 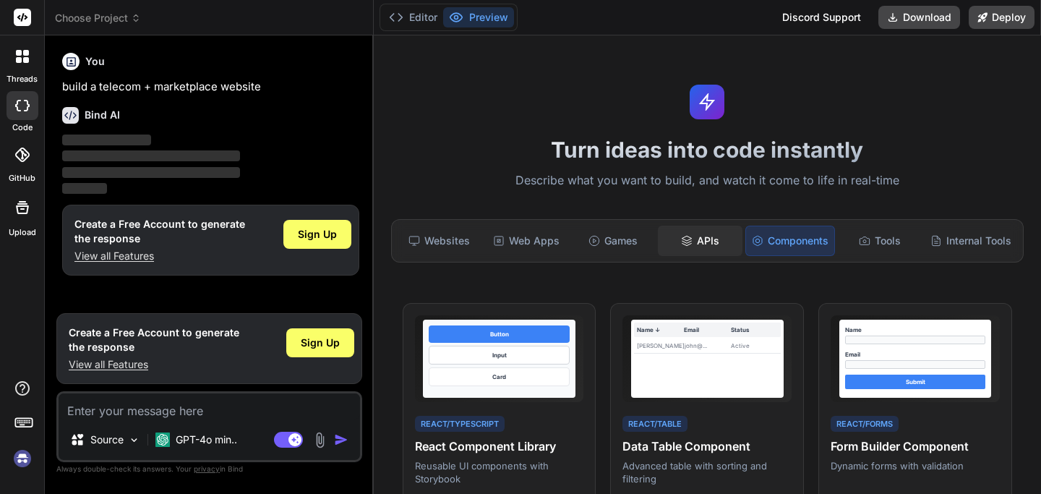 What do you see at coordinates (102, 115) in the screenshot?
I see `h6: Bind AI` at bounding box center [102, 115].